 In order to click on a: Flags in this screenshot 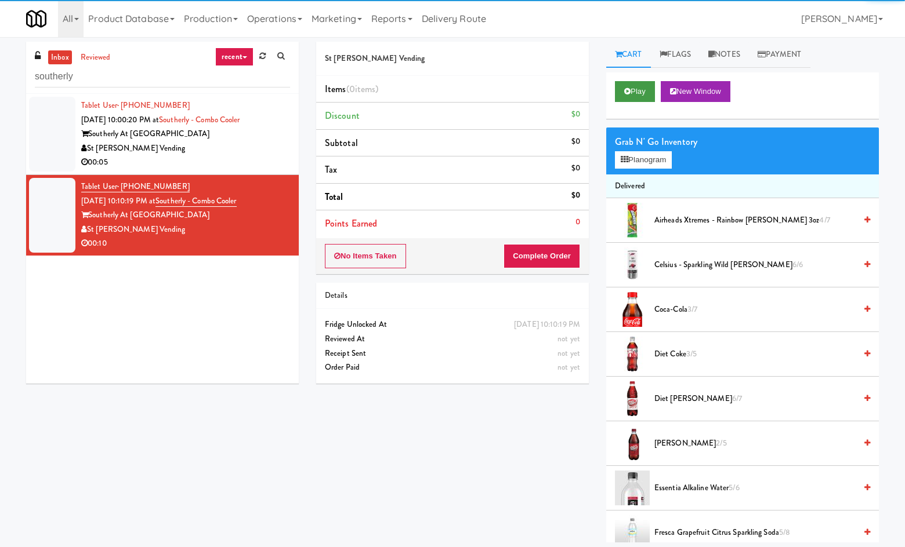, I will do `click(675, 55)`.